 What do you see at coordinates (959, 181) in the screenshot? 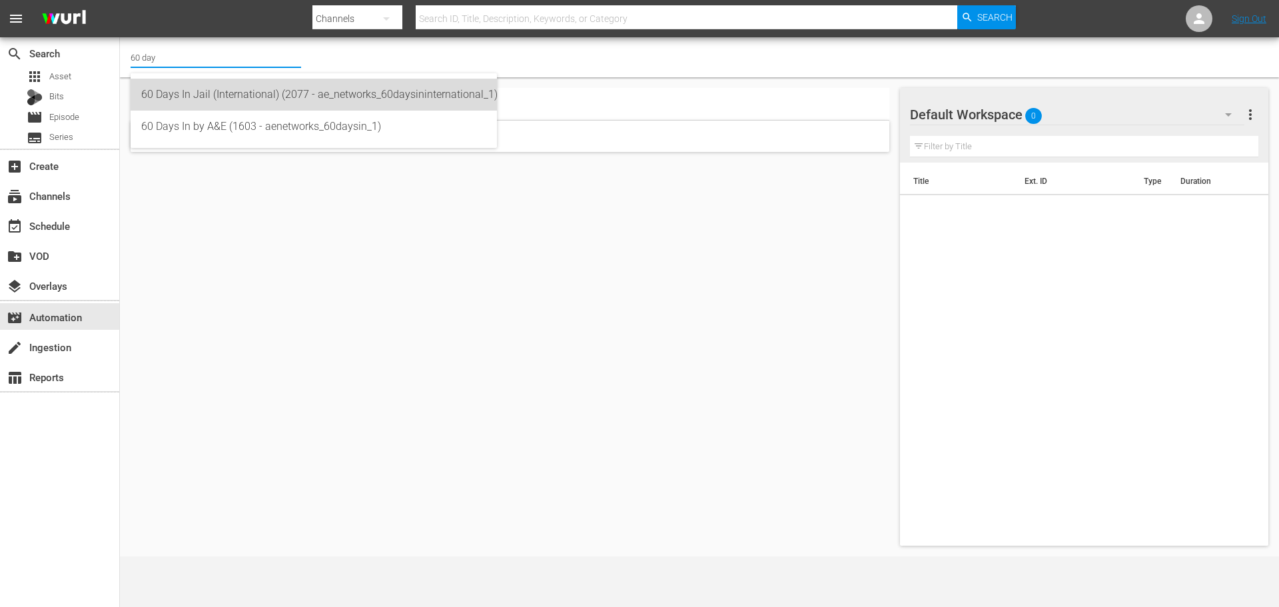
I see `th: Title` at bounding box center [959, 181].